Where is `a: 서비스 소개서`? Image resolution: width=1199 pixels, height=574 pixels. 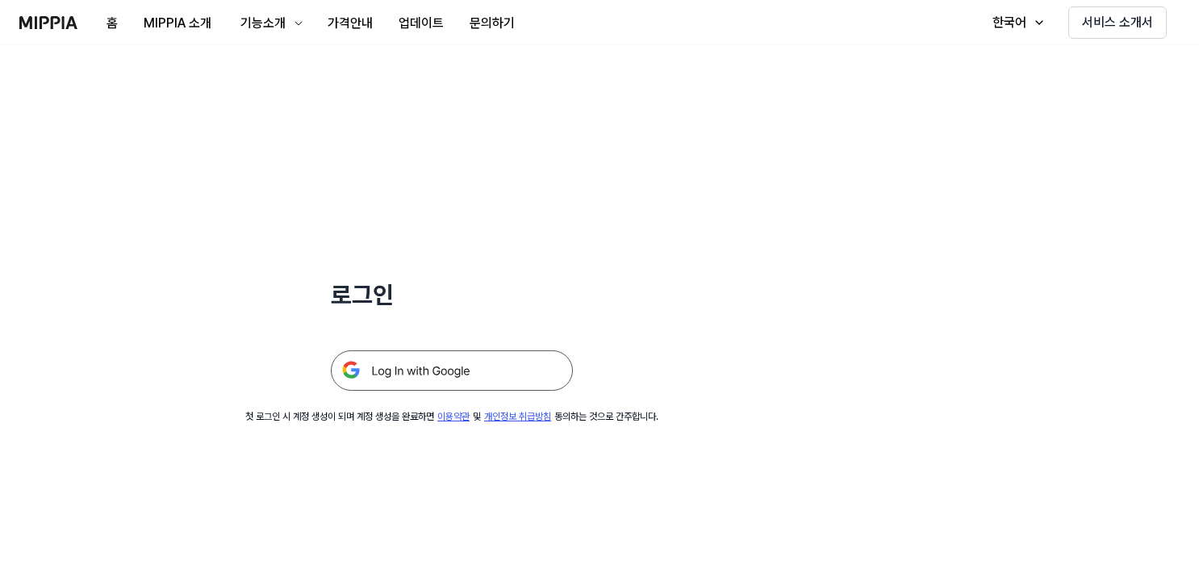 a: 서비스 소개서 is located at coordinates (1118, 23).